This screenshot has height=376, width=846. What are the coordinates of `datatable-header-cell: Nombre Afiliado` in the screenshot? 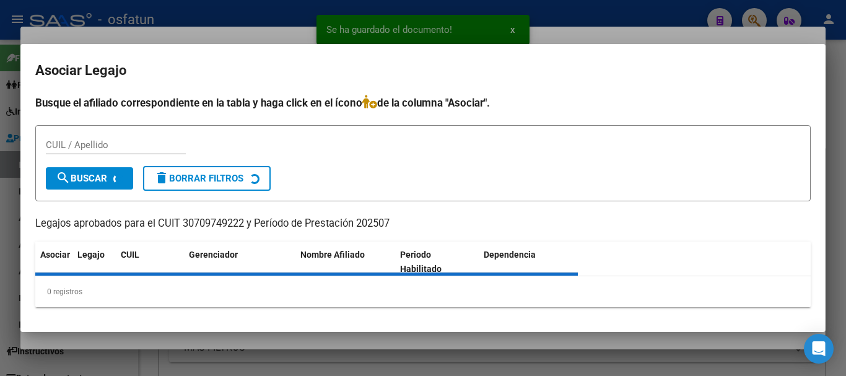 It's located at (345, 262).